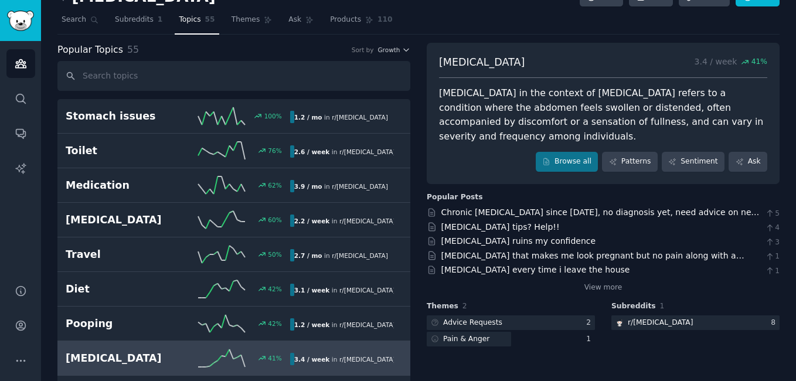 Image resolution: width=796 pixels, height=381 pixels. I want to click on b: 2.6 / week, so click(312, 152).